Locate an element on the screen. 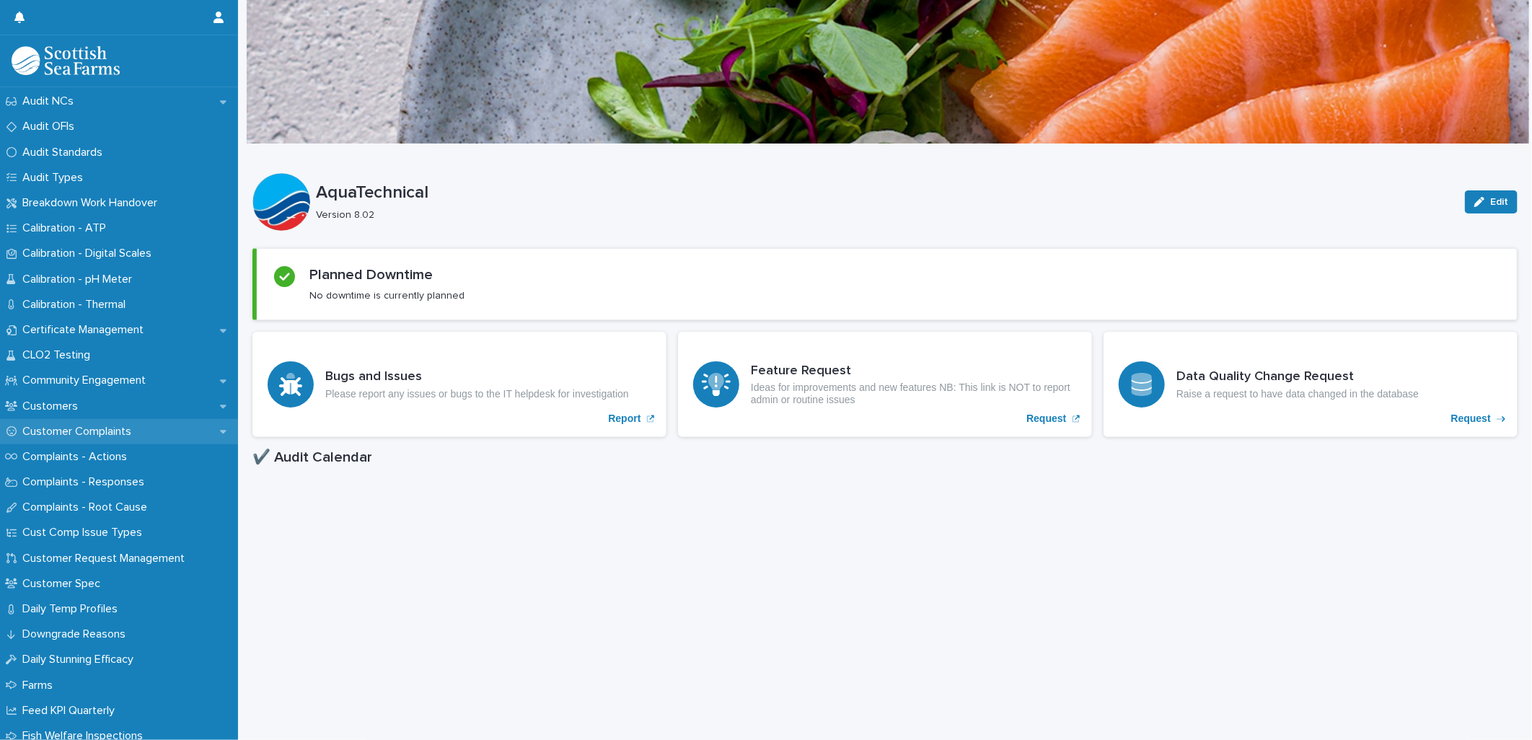  p: AquaTechnical is located at coordinates (885, 193).